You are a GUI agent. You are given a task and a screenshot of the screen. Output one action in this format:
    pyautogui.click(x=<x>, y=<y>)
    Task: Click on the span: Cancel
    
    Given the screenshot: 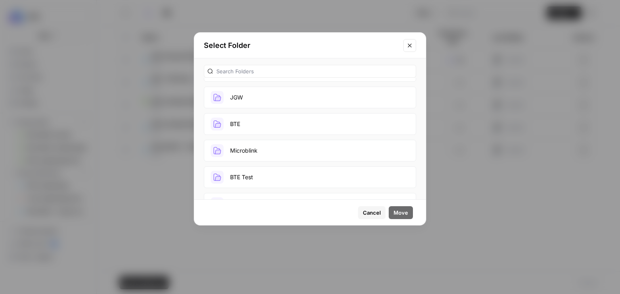 What is the action you would take?
    pyautogui.click(x=372, y=213)
    